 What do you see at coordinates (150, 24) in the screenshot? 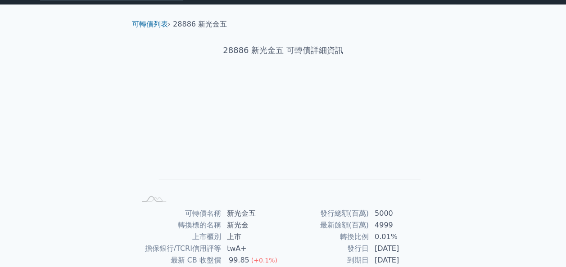
I see `a: 可轉債列表` at bounding box center [150, 24].